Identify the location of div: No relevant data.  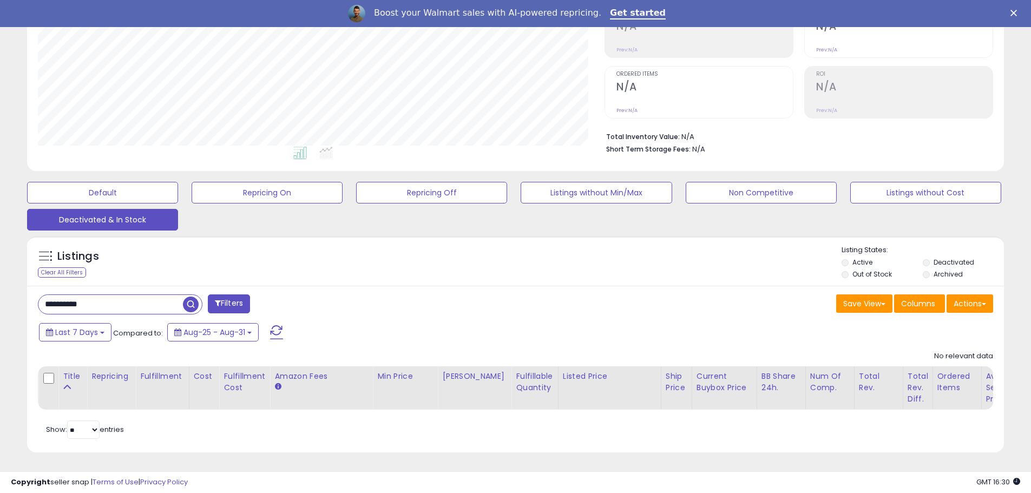
(963, 356).